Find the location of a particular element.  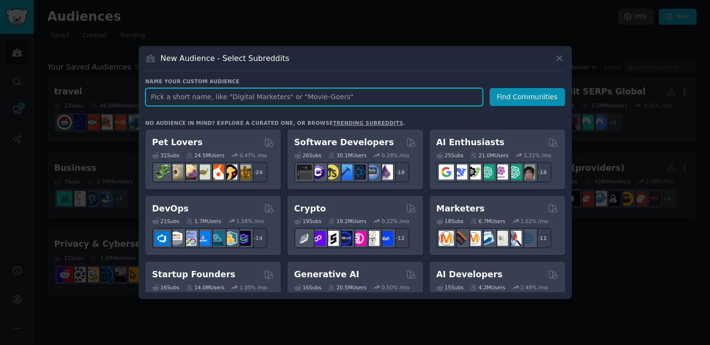

div: 25 Sub s is located at coordinates (450, 155).